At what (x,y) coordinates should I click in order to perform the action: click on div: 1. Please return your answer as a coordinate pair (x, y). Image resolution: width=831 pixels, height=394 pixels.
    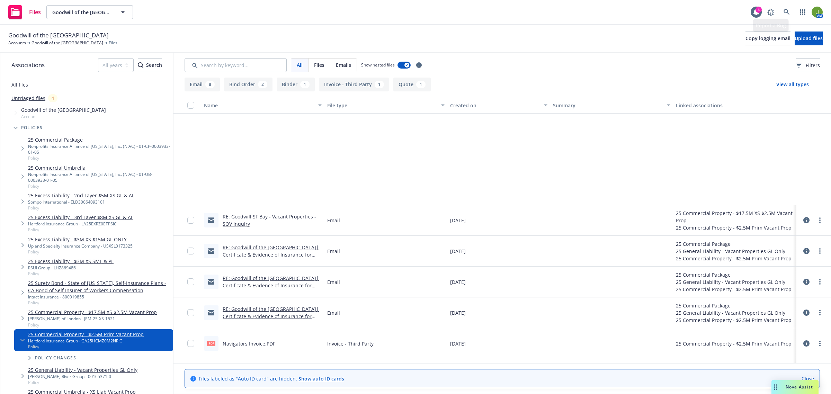
    Looking at the image, I should click on (421, 84).